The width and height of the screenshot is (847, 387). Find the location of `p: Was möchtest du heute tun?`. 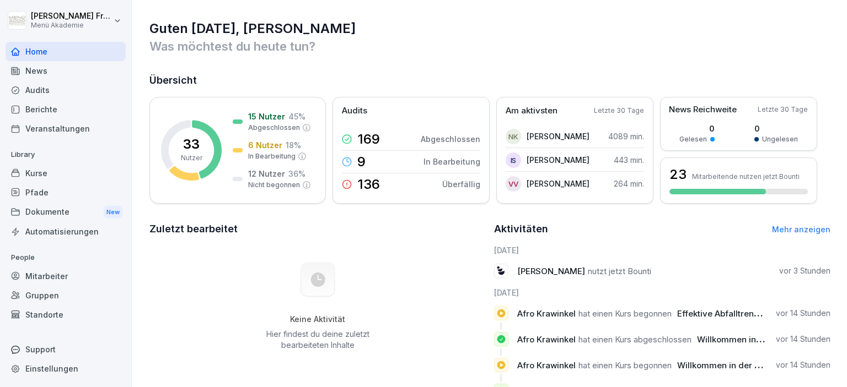

p: Was möchtest du heute tun? is located at coordinates (489, 46).